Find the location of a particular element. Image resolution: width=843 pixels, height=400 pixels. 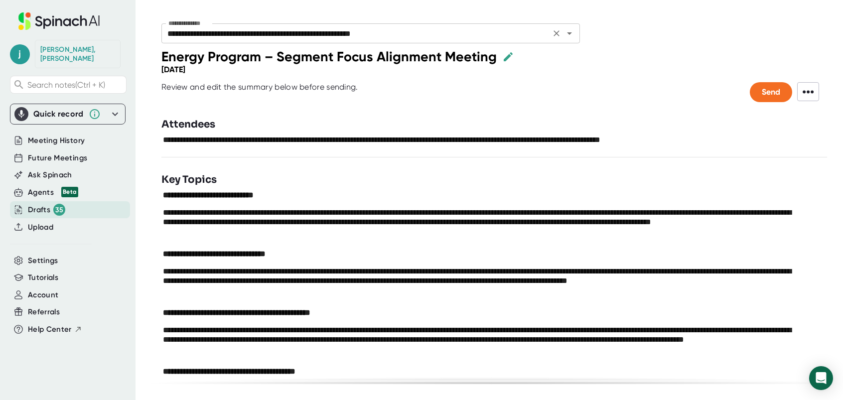

button: Settings is located at coordinates (43, 261).